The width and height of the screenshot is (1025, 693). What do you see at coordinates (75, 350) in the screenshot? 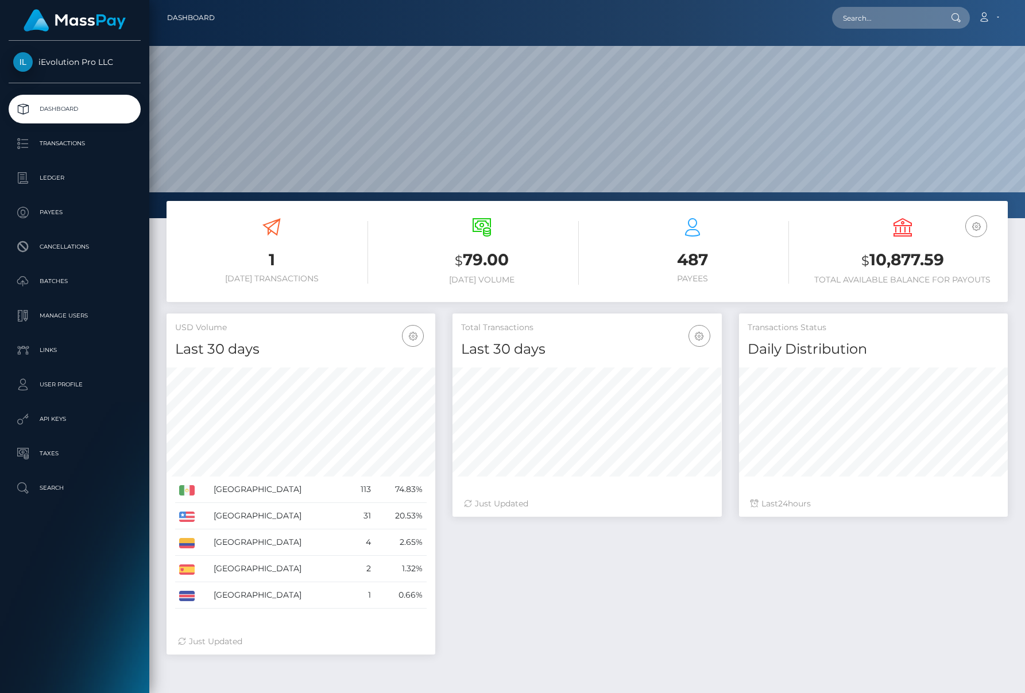
I see `p: Links` at bounding box center [75, 350].